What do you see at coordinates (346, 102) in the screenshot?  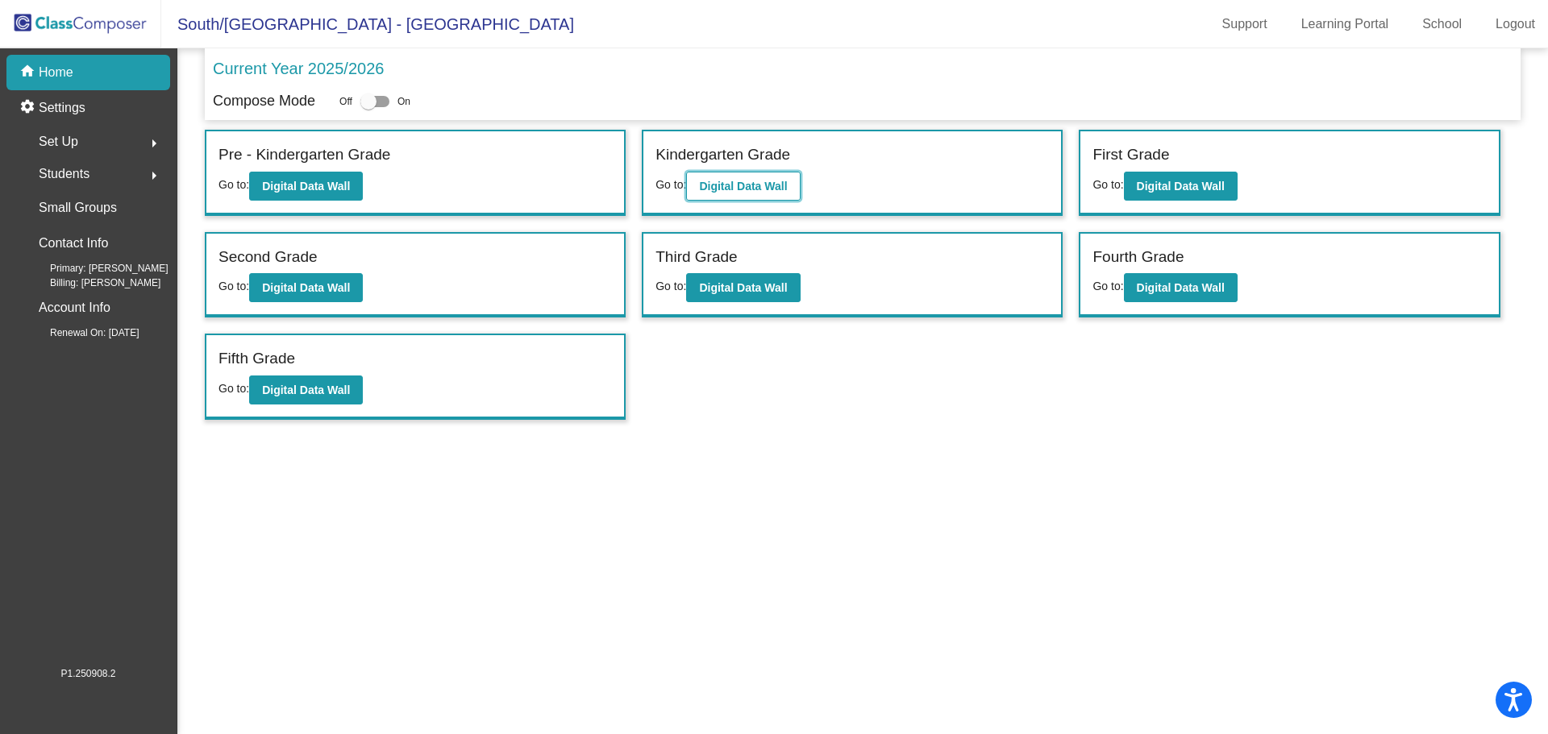 I see `span: Off` at bounding box center [346, 102].